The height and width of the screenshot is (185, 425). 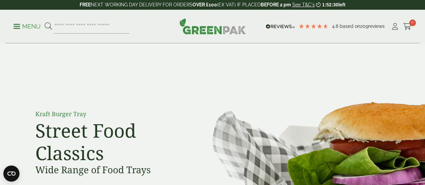 What do you see at coordinates (395, 27) in the screenshot?
I see `i: My Account` at bounding box center [395, 27].